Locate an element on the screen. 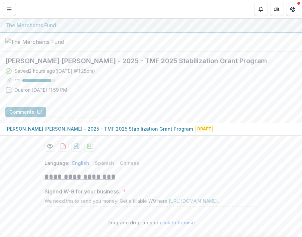  div: The Merchants Fund is located at coordinates (151, 25).